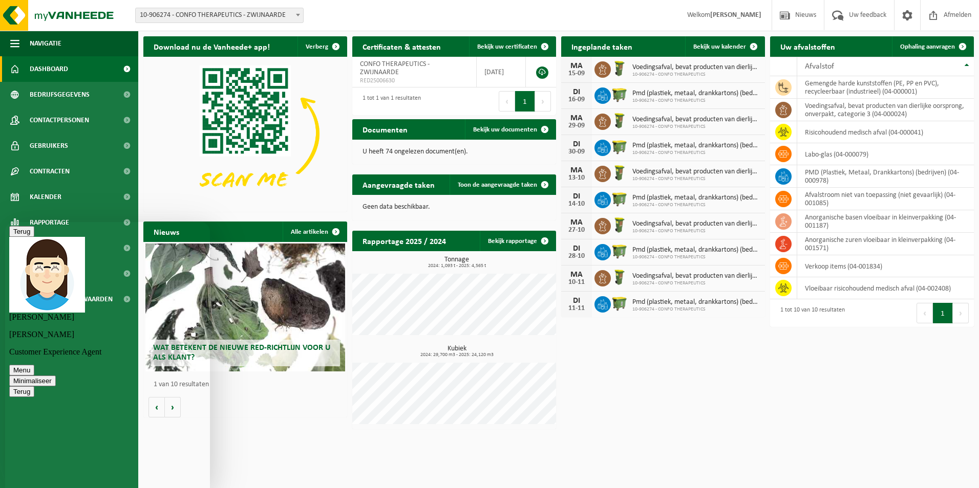  Describe the element at coordinates (454, 152) in the screenshot. I see `p: U heeft 74 ongelezen document(en).` at that location.